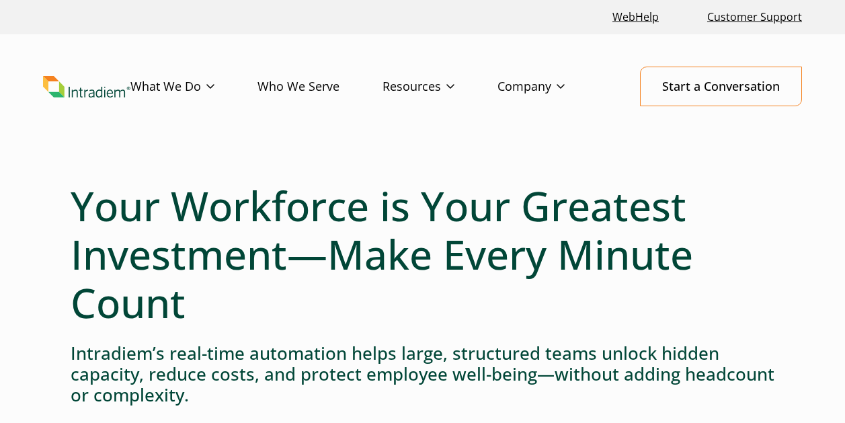  I want to click on a: What We Do, so click(194, 87).